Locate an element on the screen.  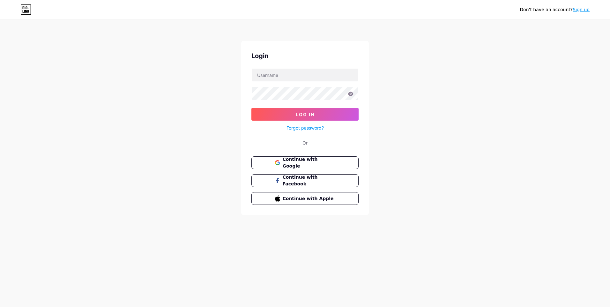
a: Continue with Google is located at coordinates (305, 163).